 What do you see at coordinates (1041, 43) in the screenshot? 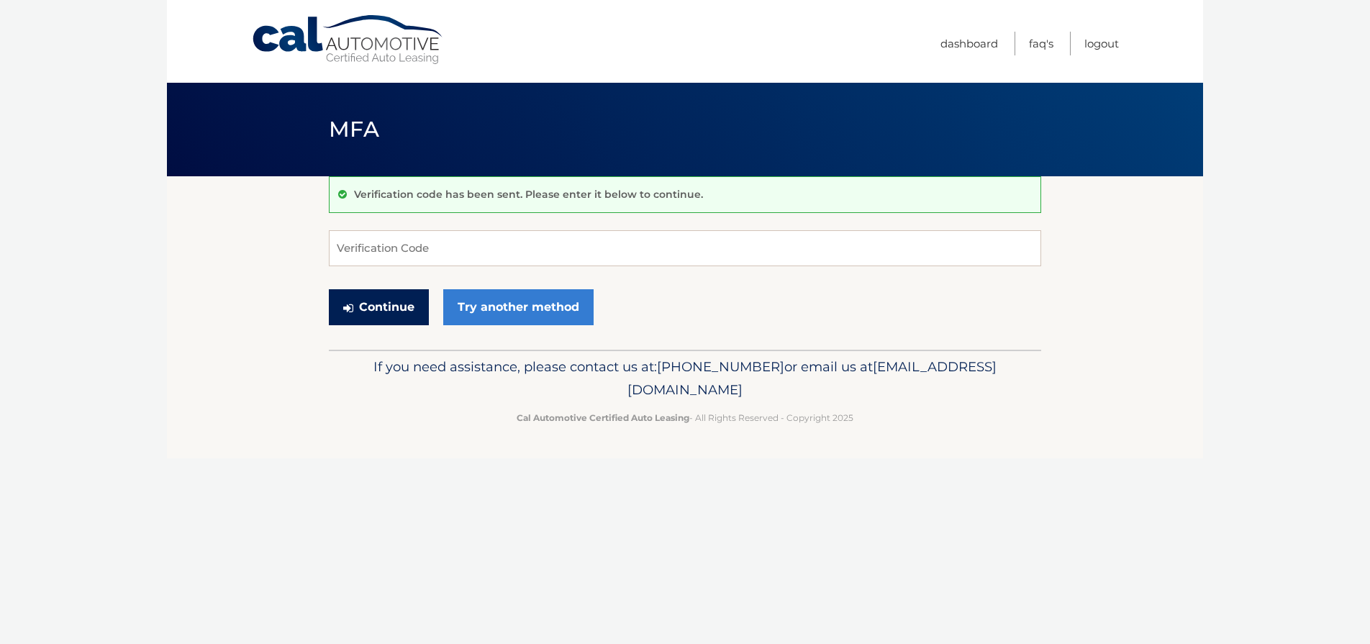
I see `a: FAQ's` at bounding box center [1041, 43].